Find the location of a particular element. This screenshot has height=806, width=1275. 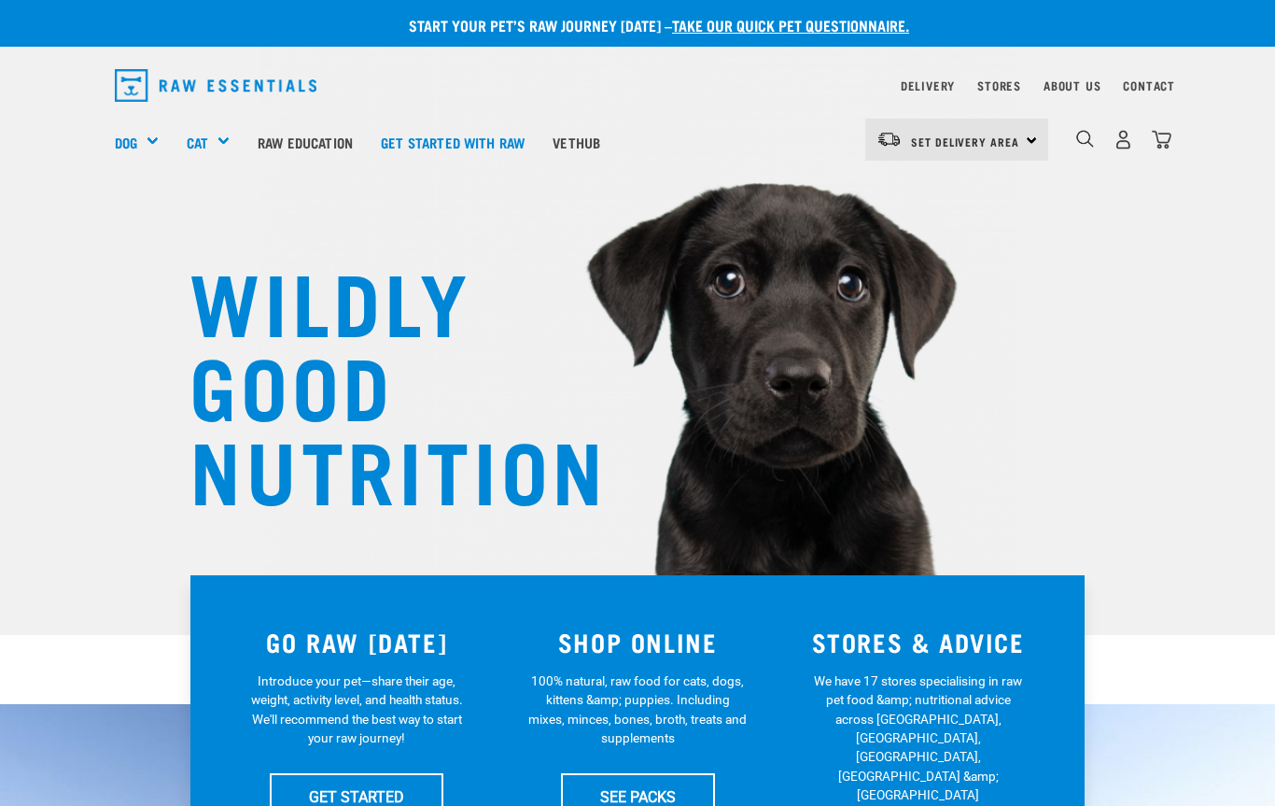

img: Raw Essentials Logo is located at coordinates (216, 85).